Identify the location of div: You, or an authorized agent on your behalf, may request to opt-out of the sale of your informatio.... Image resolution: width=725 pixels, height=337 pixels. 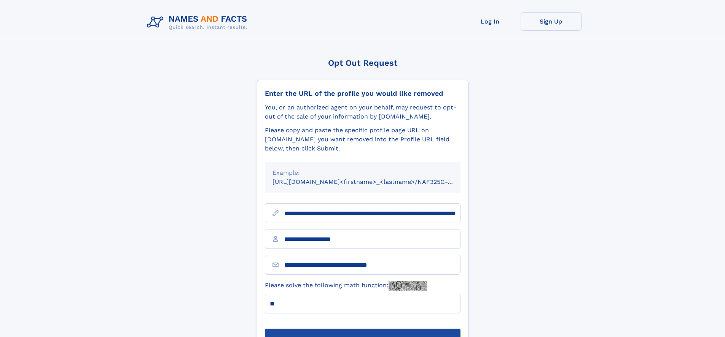
(363, 112).